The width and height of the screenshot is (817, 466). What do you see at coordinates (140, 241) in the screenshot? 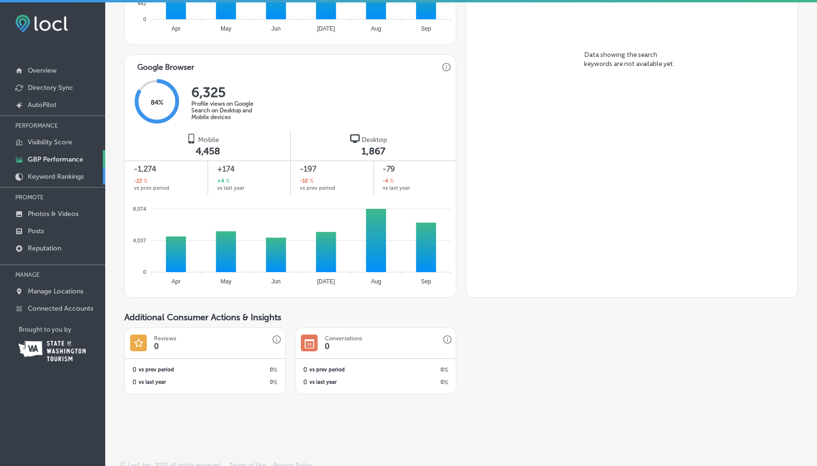
I see `tspan: 4,037` at bounding box center [140, 241].